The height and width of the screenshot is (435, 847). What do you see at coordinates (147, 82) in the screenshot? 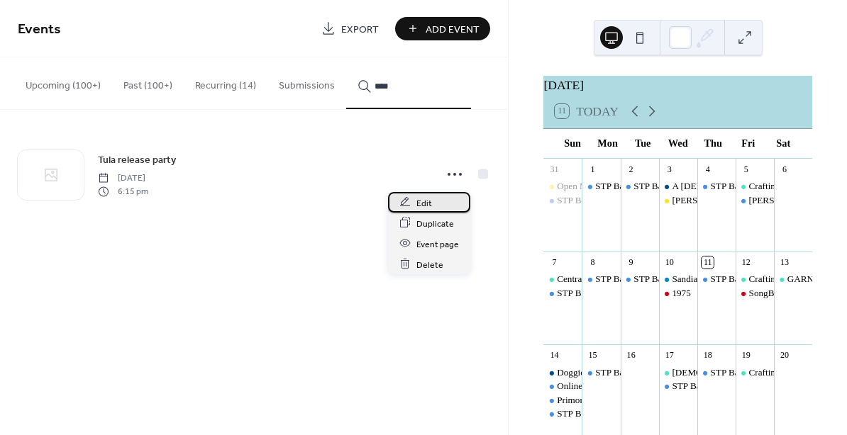
I see `button: Past (100+)` at bounding box center [147, 82].